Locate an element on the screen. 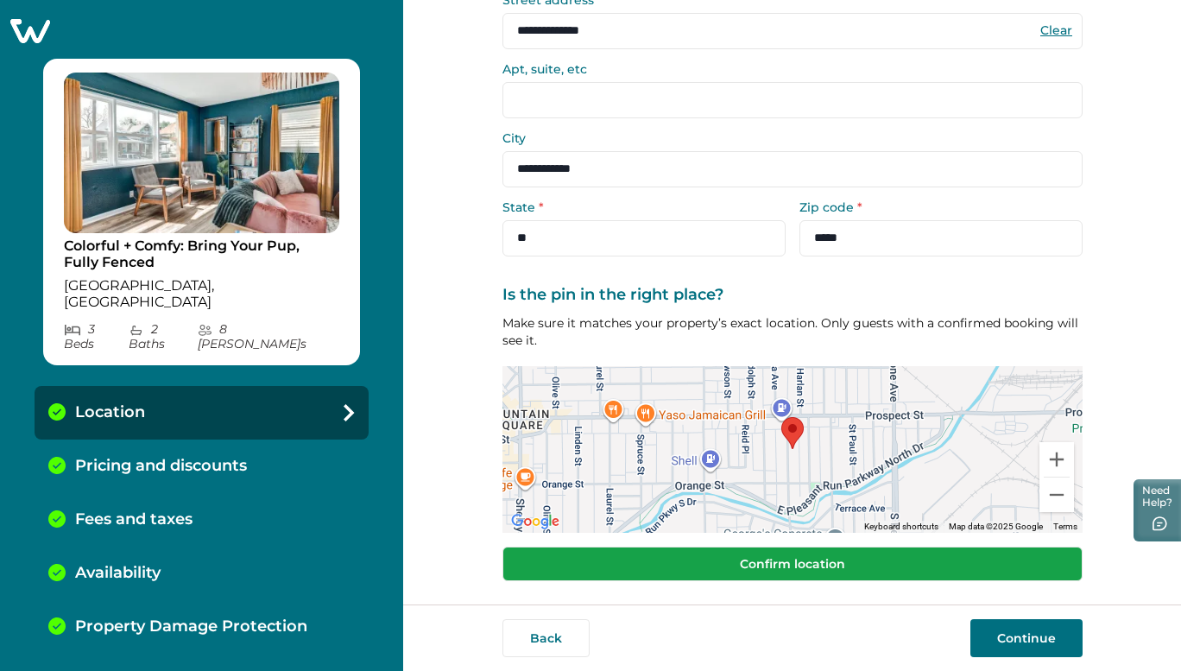 The image size is (1181, 671). label: Apt, suite, etc is located at coordinates (788, 69).